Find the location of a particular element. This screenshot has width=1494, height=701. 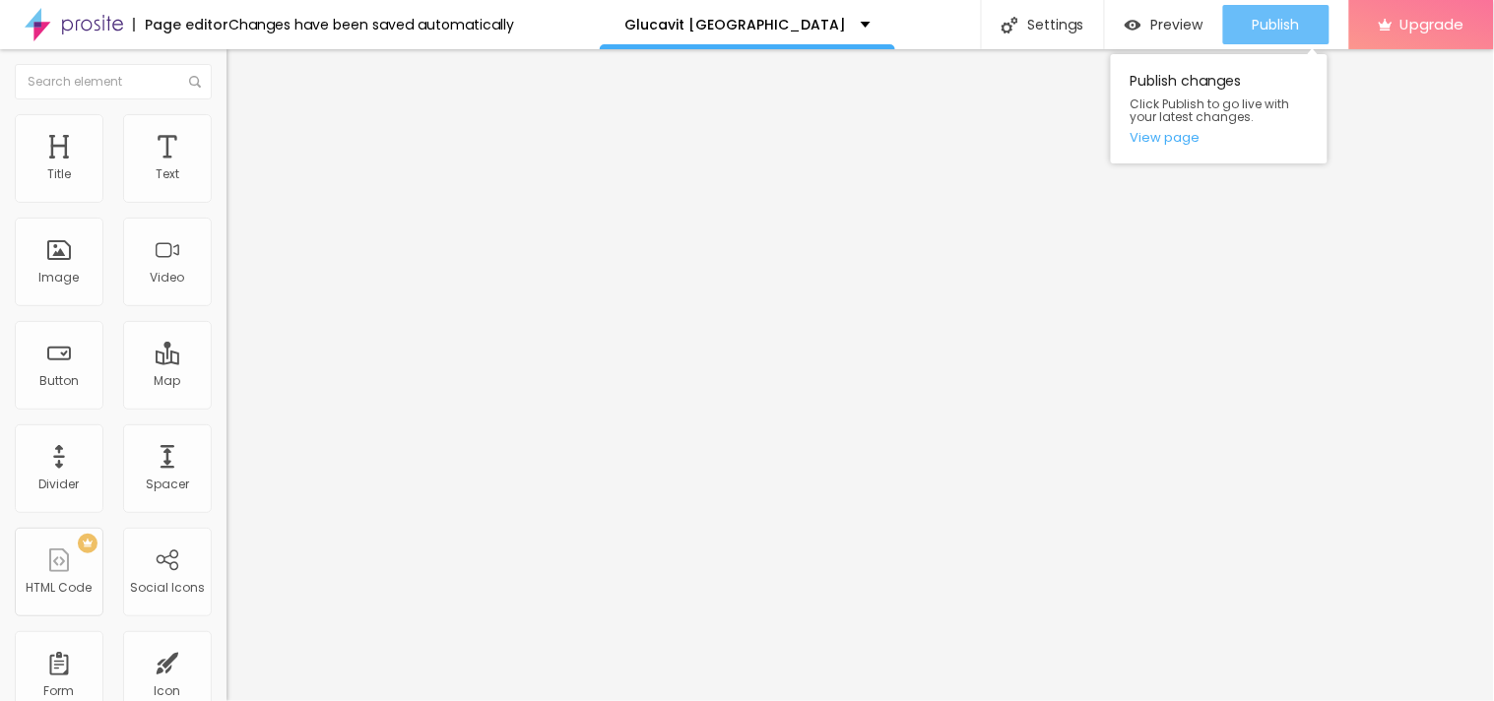

button: Publish is located at coordinates (1277, 25).